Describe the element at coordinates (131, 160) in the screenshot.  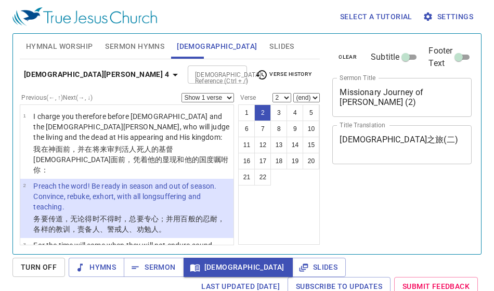
I see `wg1473: 在神` at that location.